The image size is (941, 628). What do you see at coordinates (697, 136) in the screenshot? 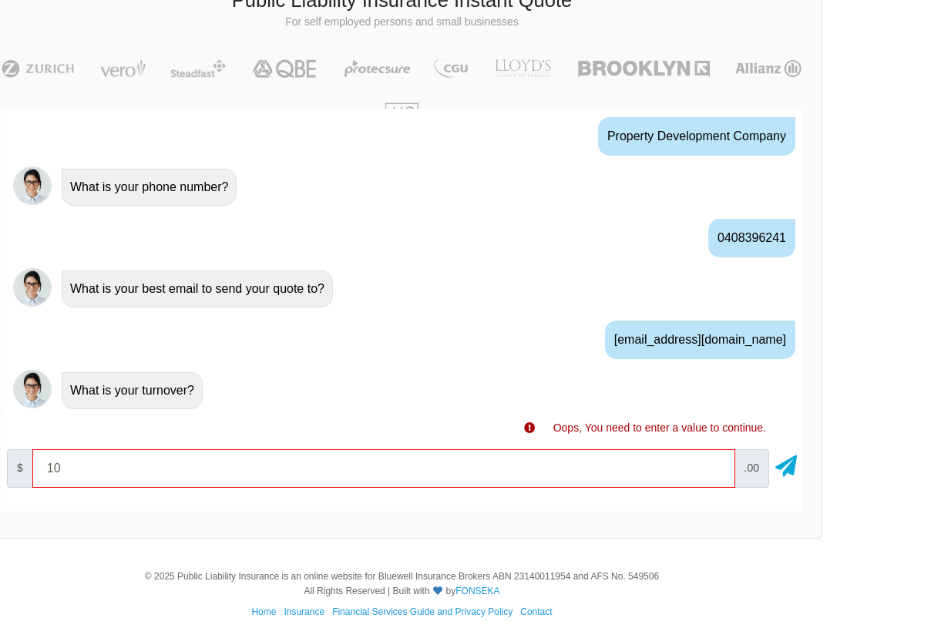
I see `div: Property development company` at bounding box center [697, 136].